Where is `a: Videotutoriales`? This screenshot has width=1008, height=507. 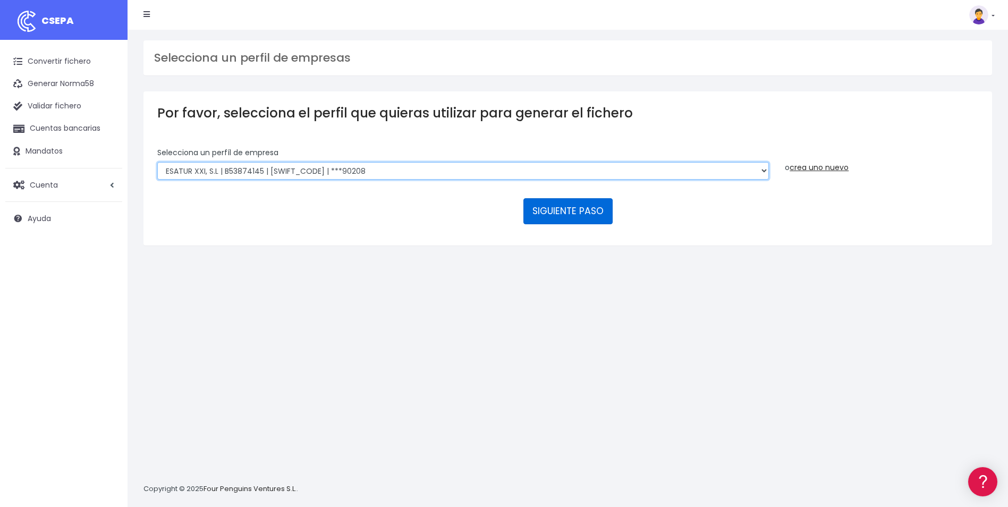 a: Videotutoriales is located at coordinates (106, 175).